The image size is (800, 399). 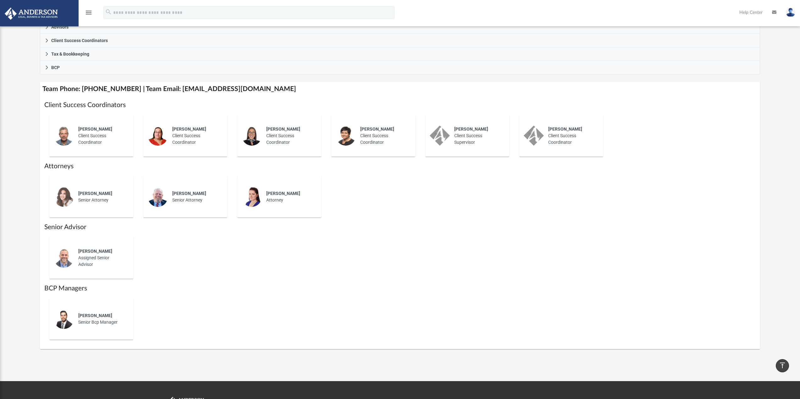 What do you see at coordinates (400, 41) in the screenshot?
I see `a: Client Success Coordinators` at bounding box center [400, 41].